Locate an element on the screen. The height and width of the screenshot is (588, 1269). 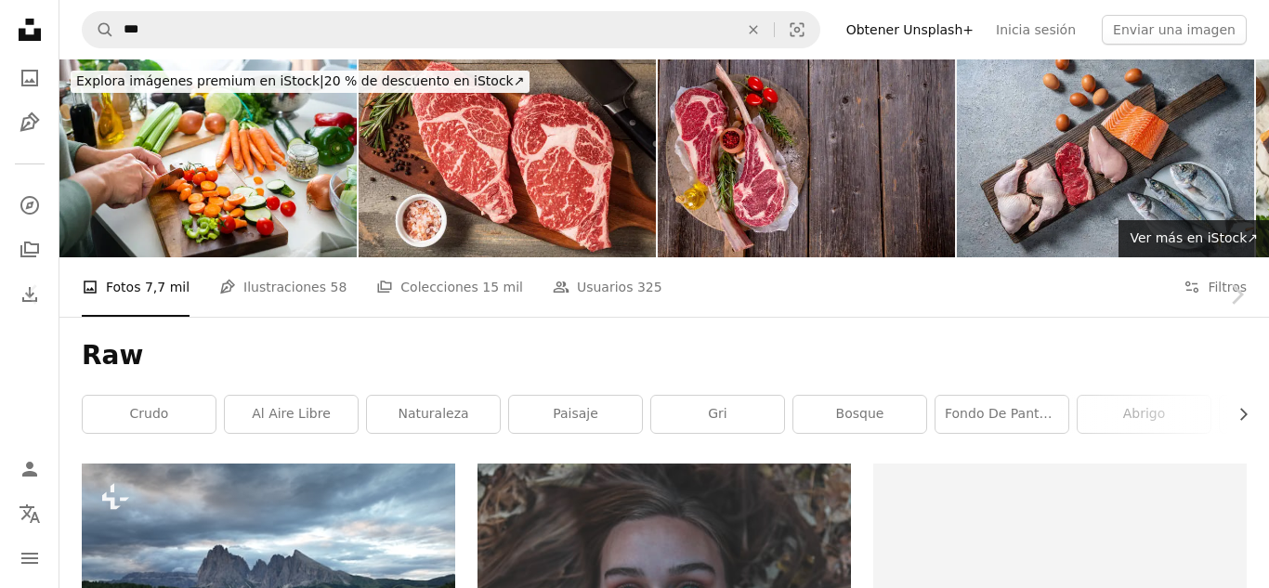
a: naturaleza is located at coordinates (433, 414).